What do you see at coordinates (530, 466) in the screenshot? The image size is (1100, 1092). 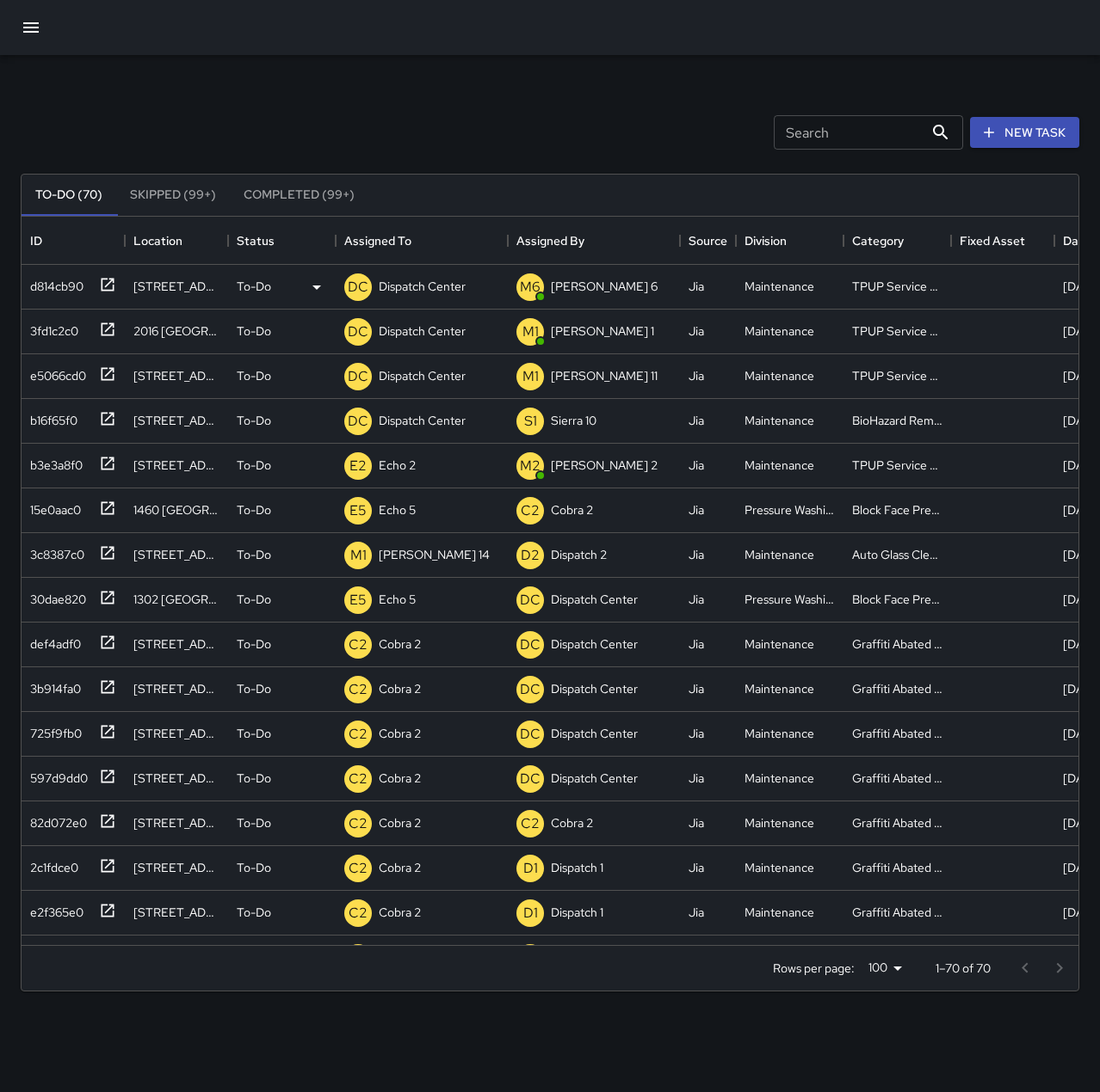 I see `p: M2` at bounding box center [530, 466].